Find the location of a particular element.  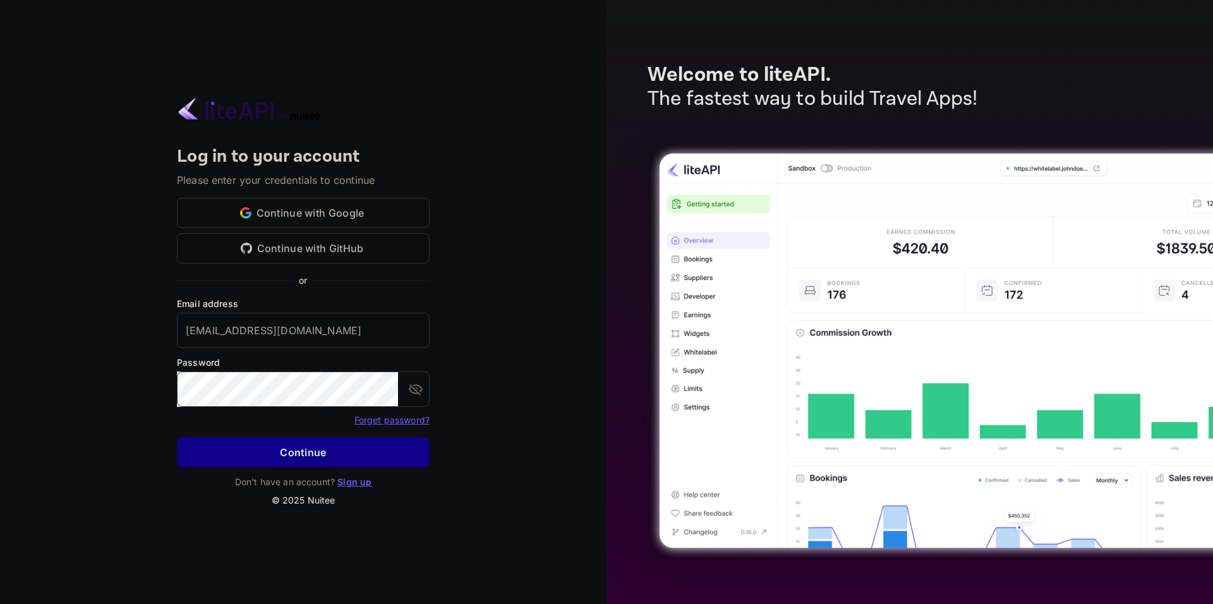

input: Enter your email address is located at coordinates (303, 330).